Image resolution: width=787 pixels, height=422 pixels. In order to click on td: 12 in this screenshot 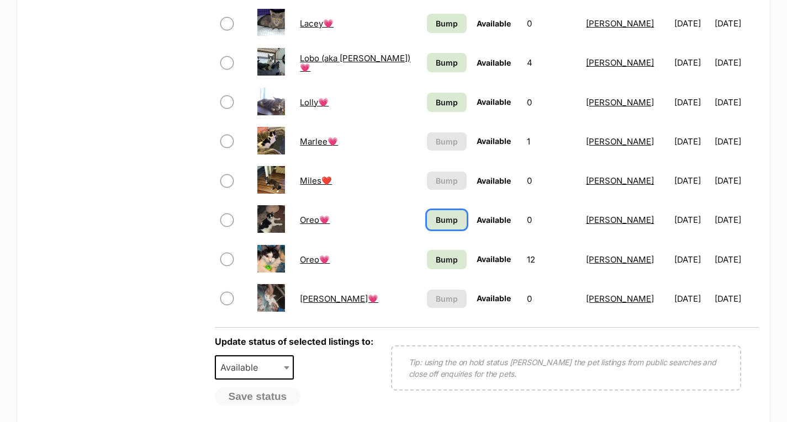, I will do `click(551, 259)`.